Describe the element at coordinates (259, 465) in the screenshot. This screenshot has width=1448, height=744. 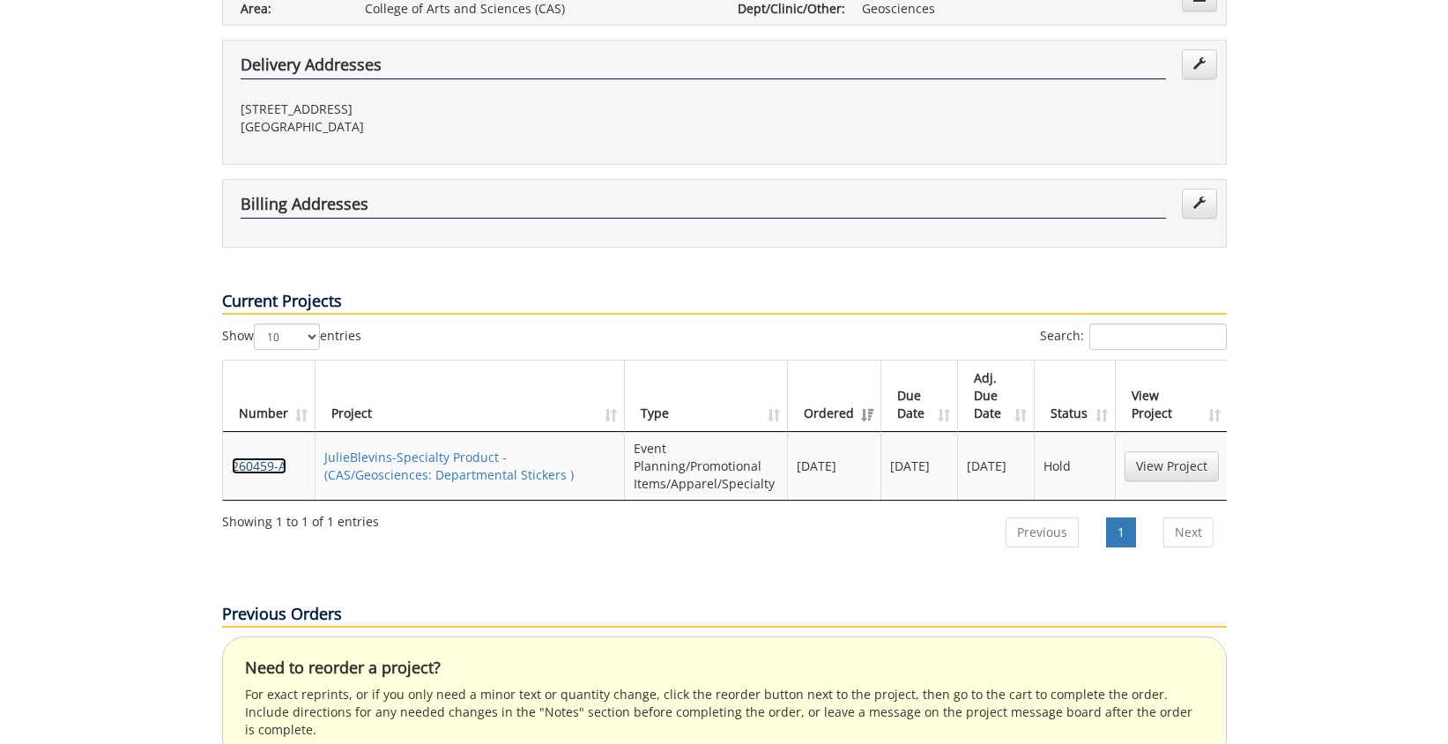
I see `a: 260459-A` at that location.